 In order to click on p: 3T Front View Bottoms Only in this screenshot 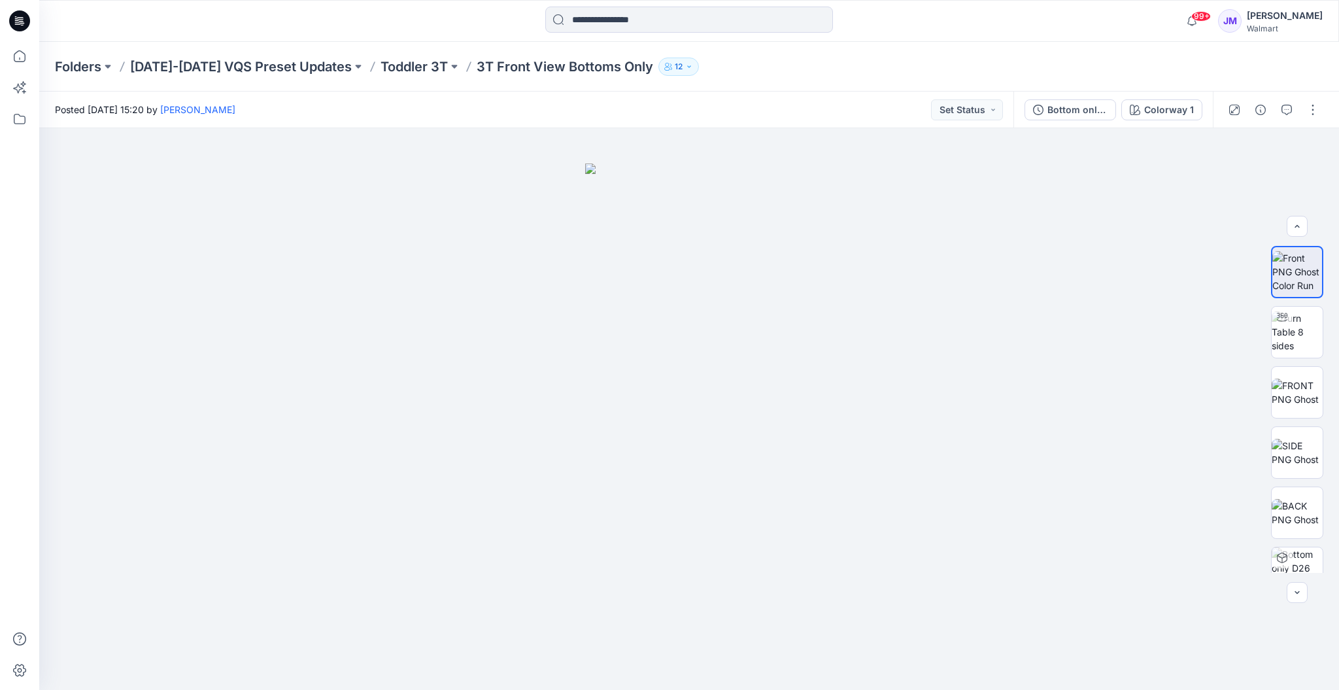, I will do `click(565, 67)`.